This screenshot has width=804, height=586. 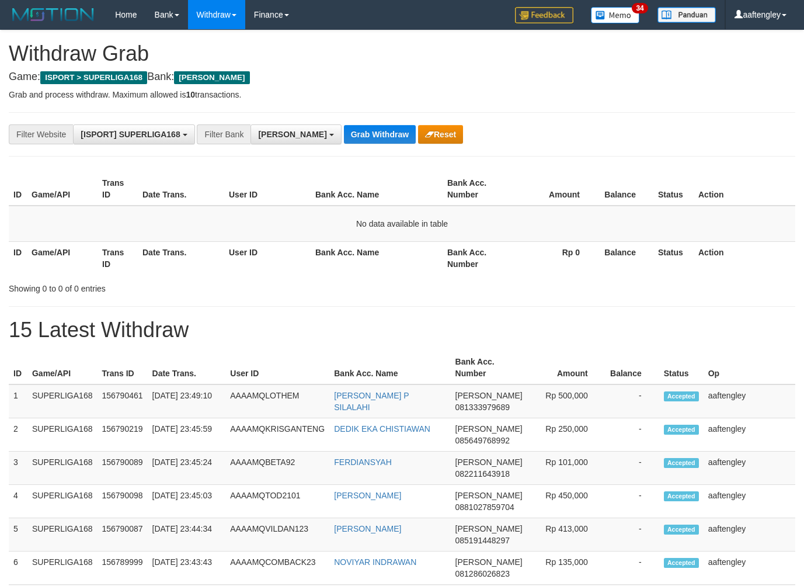 What do you see at coordinates (615, 15) in the screenshot?
I see `img: Button%20Memo.svg` at bounding box center [615, 15].